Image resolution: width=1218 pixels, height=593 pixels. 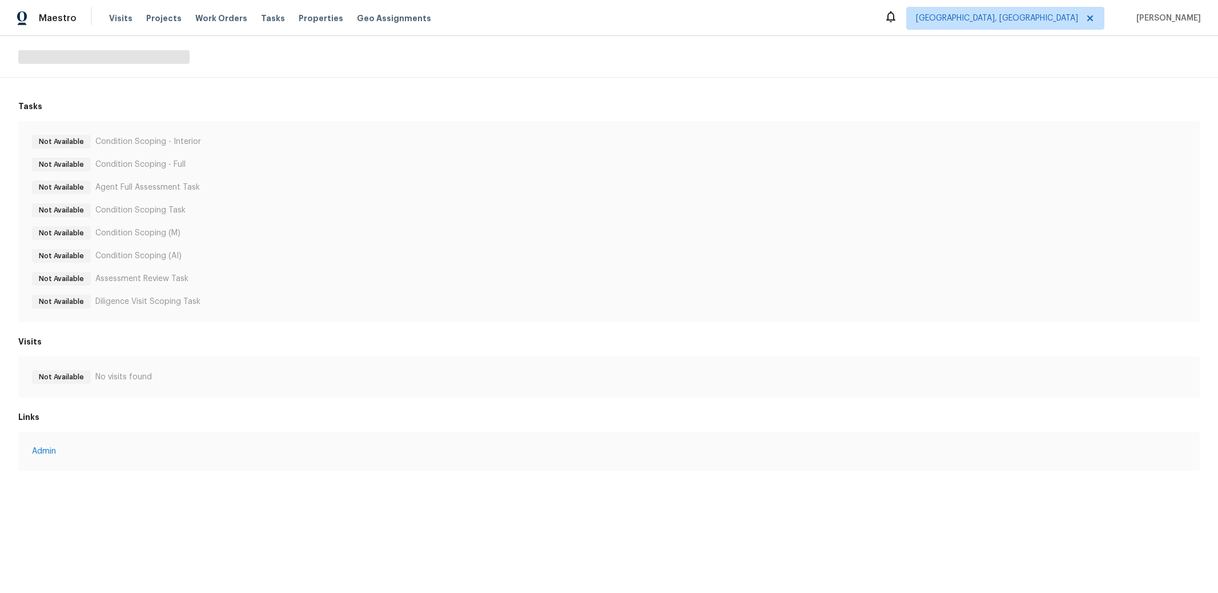 What do you see at coordinates (608, 106) in the screenshot?
I see `h6: Tasks` at bounding box center [608, 106].